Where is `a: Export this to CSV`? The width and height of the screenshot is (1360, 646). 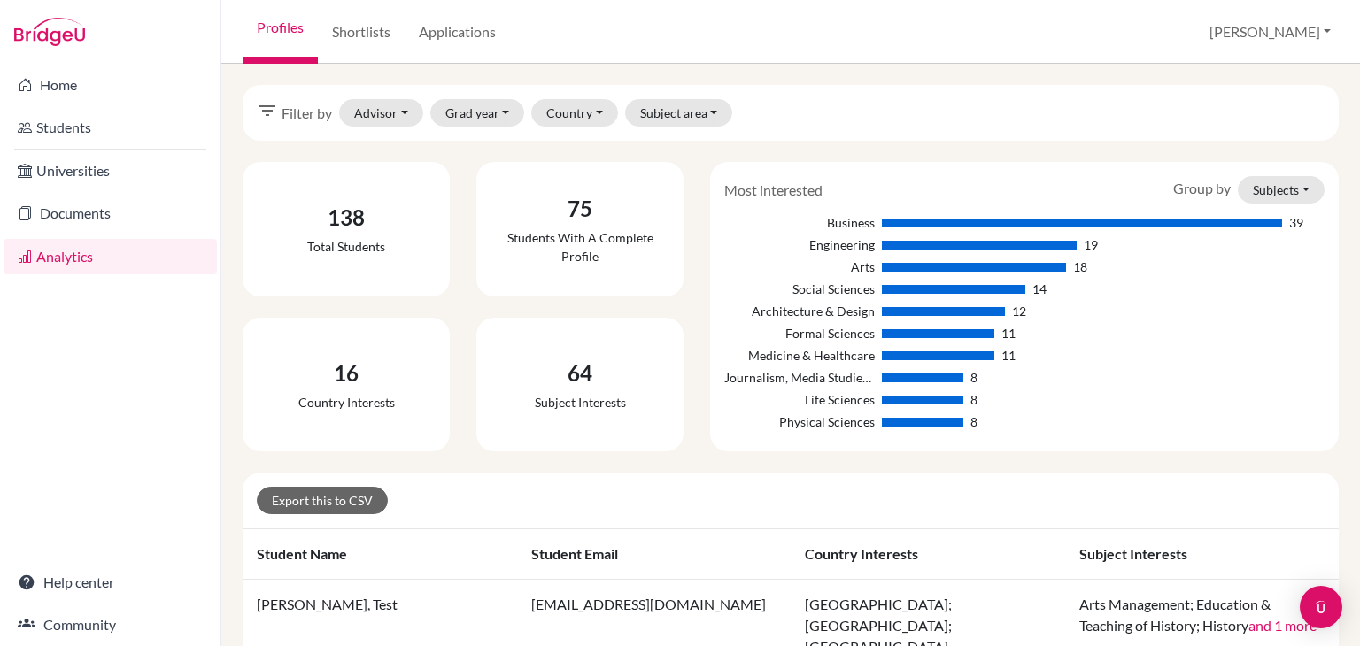 a: Export this to CSV is located at coordinates (322, 500).